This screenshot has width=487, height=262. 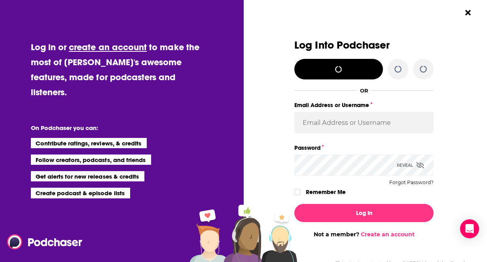 I want to click on button: Close Button, so click(x=468, y=13).